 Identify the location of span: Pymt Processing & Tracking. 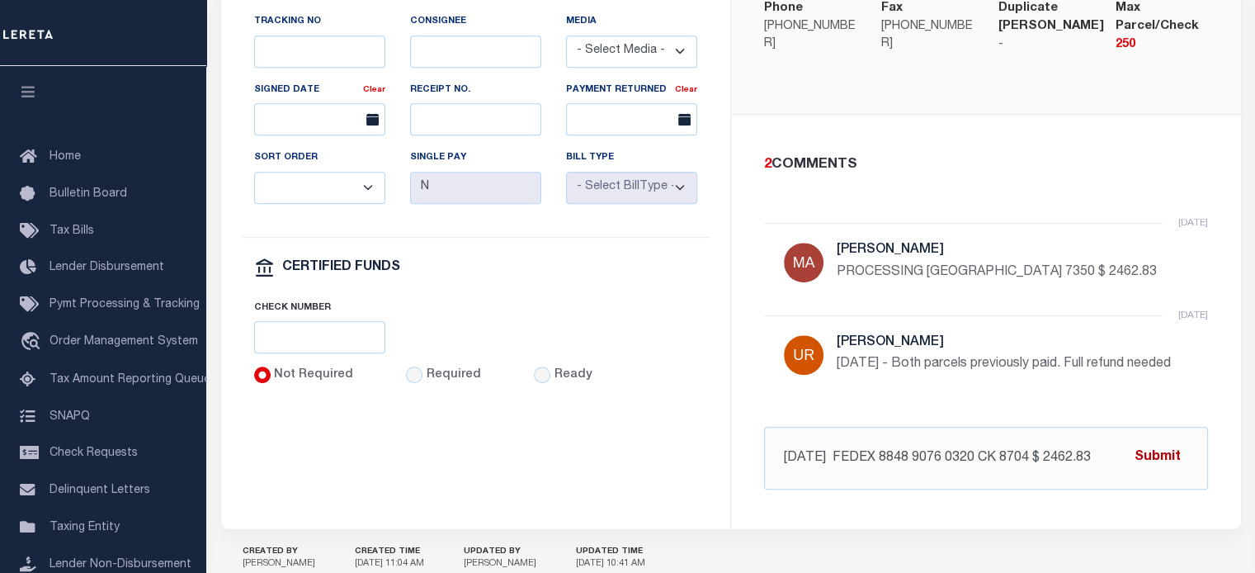
(125, 304).